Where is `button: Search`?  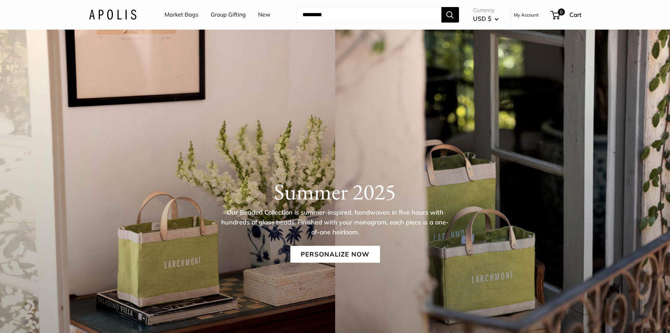
button: Search is located at coordinates (450, 15).